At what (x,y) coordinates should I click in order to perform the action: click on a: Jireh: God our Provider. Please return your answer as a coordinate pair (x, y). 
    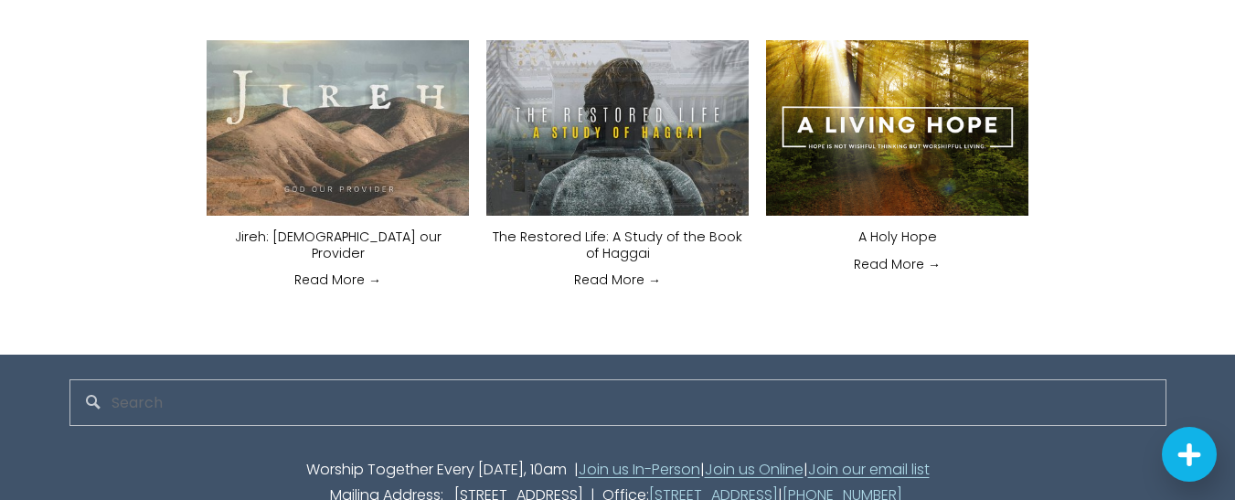
    Looking at the image, I should click on (338, 128).